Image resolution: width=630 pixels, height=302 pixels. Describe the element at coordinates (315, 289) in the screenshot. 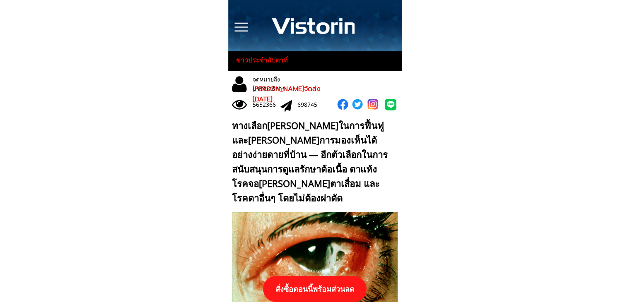

I see `p: สั่งซื้อตอนนี้พร้อมส่วนลด` at that location.